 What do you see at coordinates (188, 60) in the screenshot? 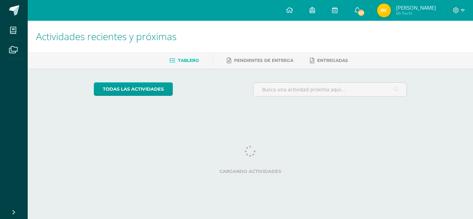
I see `span: Tablero` at bounding box center [188, 60].